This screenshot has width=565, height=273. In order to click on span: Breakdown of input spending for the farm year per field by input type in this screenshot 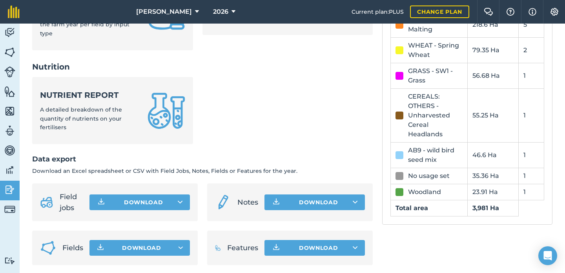, I will do `click(88, 24)`.